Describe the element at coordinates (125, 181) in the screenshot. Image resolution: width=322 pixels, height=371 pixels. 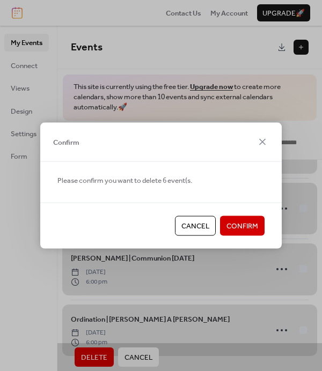
I see `span: Please confirm you want to delete 6 event(s.` at that location.